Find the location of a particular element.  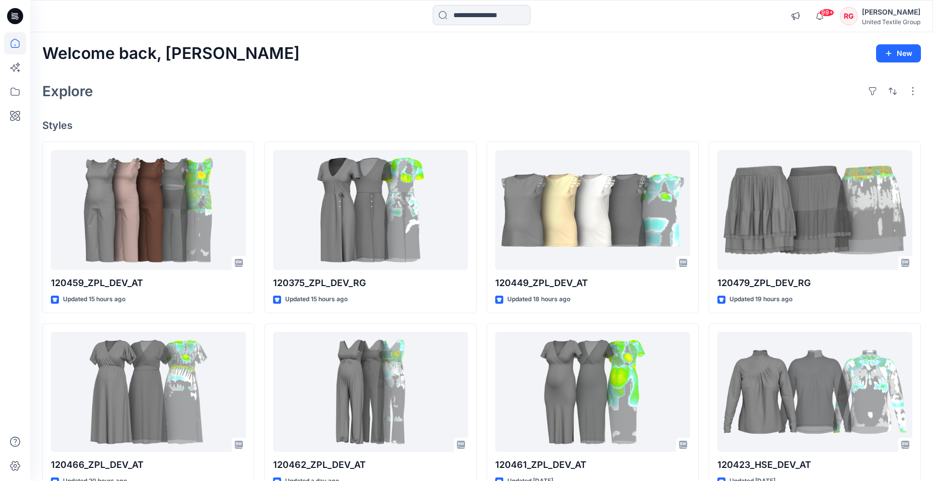

a: 120459_ZPL_DEV_AT is located at coordinates (148, 210).